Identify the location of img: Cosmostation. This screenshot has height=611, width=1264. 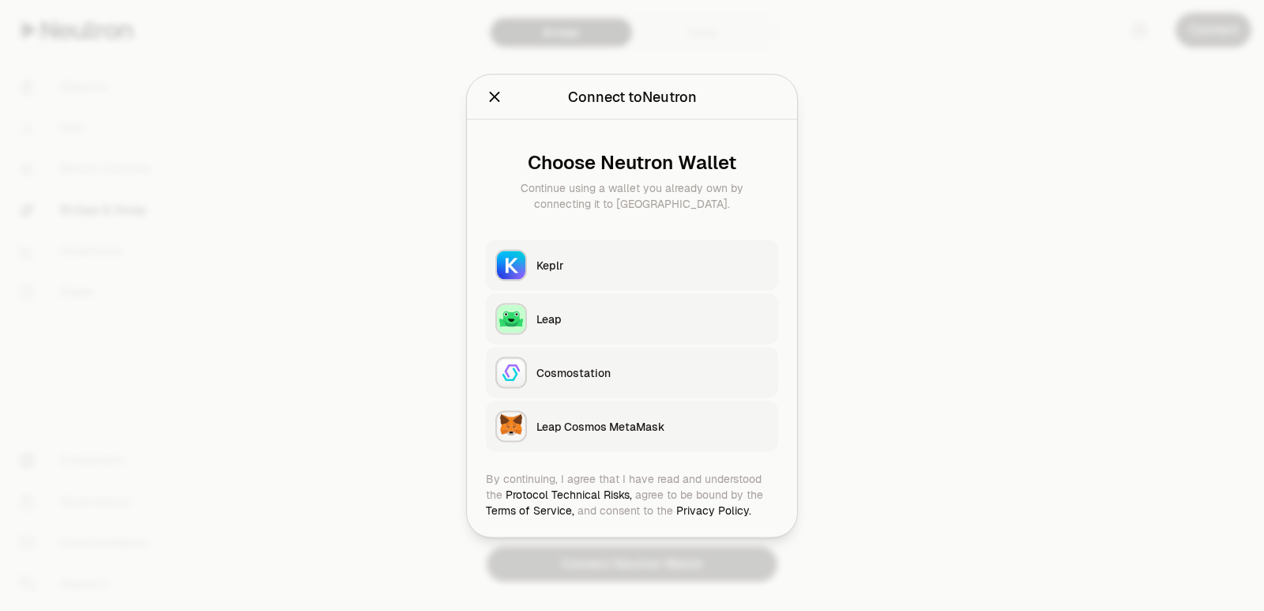
(511, 372).